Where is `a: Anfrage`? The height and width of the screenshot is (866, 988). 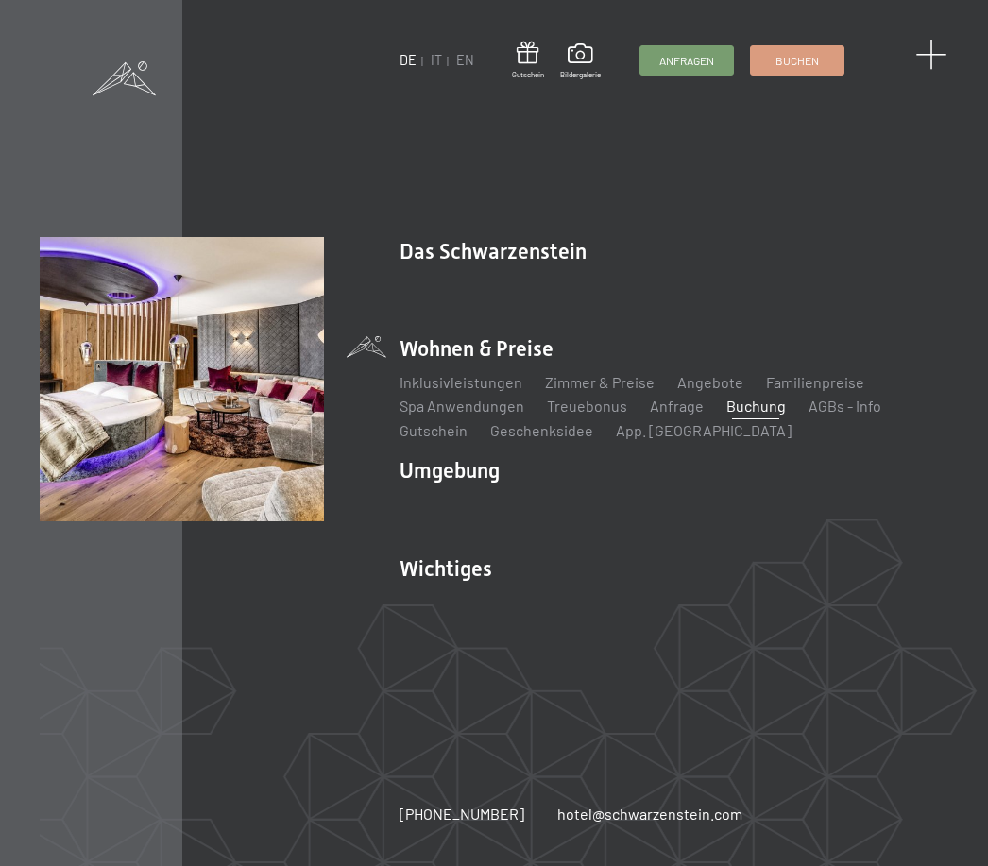 a: Anfrage is located at coordinates (676, 405).